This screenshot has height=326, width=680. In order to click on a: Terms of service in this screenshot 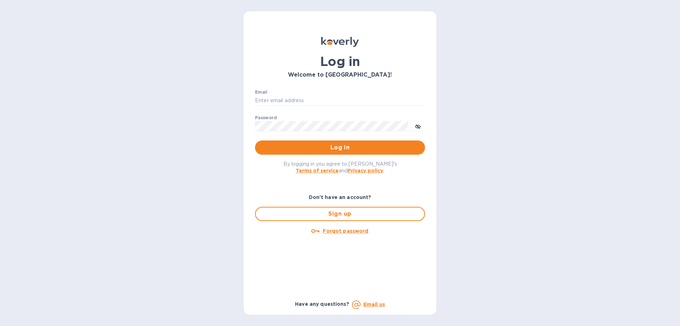, I will do `click(317, 170)`.